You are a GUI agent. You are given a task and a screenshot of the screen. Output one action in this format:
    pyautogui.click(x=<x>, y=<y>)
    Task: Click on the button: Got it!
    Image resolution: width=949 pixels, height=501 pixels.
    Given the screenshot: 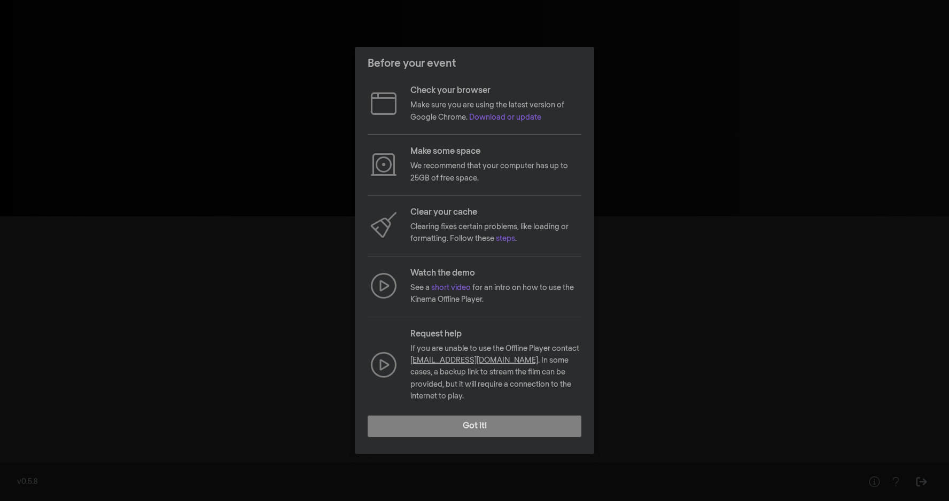 What is the action you would take?
    pyautogui.click(x=474, y=426)
    